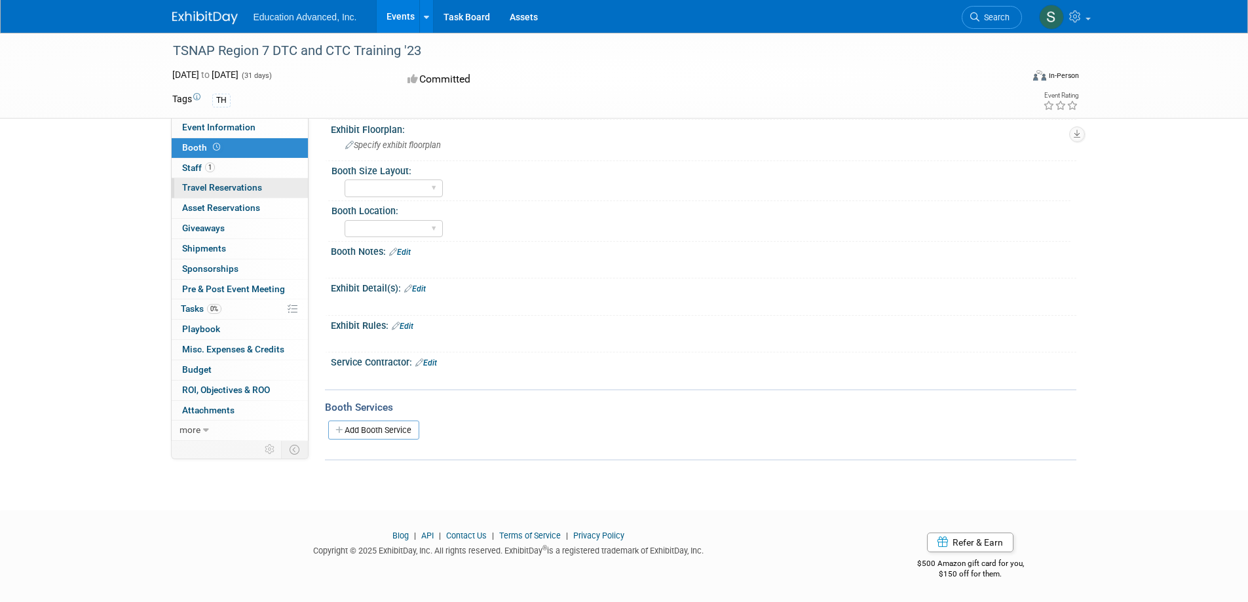 This screenshot has height=602, width=1248. I want to click on a: ROI, Objectives & ROO, so click(240, 390).